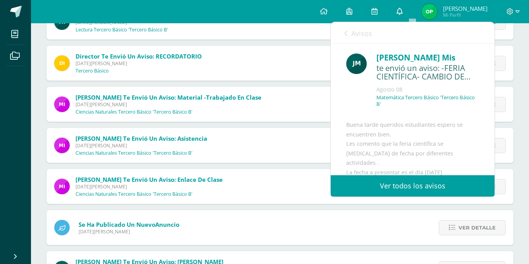 The height and width of the screenshot is (264, 529). Describe the element at coordinates (436, 33) in the screenshot. I see `span: 126` at that location.